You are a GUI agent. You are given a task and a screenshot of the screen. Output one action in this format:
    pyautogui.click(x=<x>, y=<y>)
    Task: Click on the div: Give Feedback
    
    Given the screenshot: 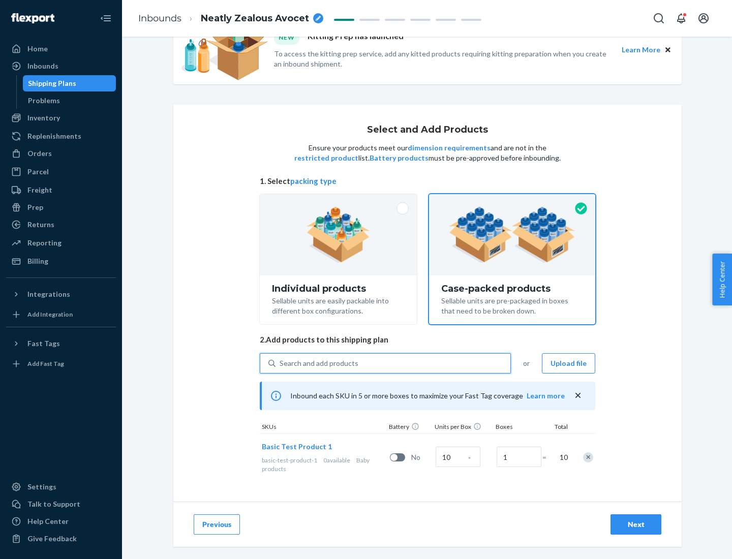 What is the action you would take?
    pyautogui.click(x=52, y=539)
    